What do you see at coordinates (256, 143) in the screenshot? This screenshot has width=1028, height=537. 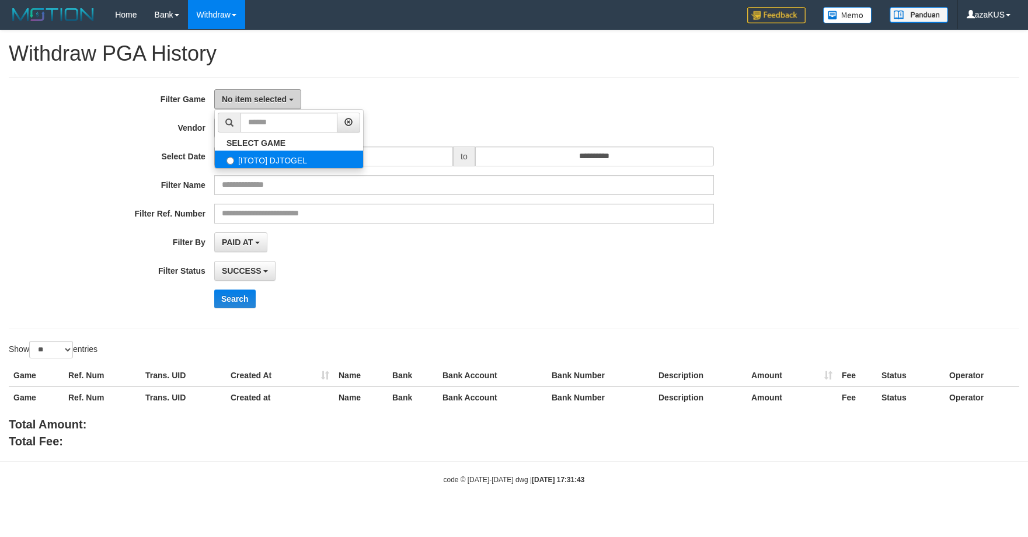 I see `b: SELECT GAME` at bounding box center [256, 143].